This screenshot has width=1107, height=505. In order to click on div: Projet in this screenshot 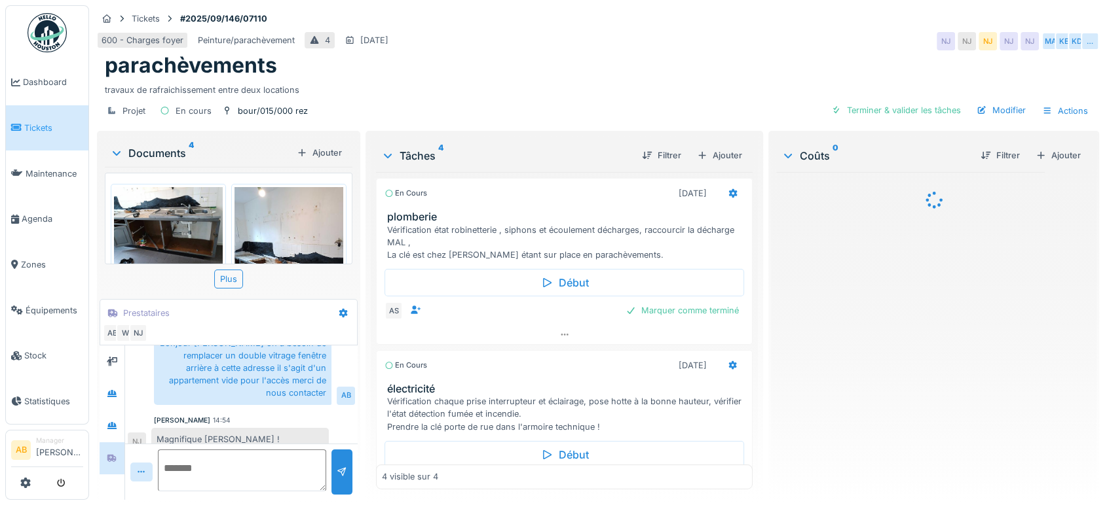, I will do `click(134, 111)`.